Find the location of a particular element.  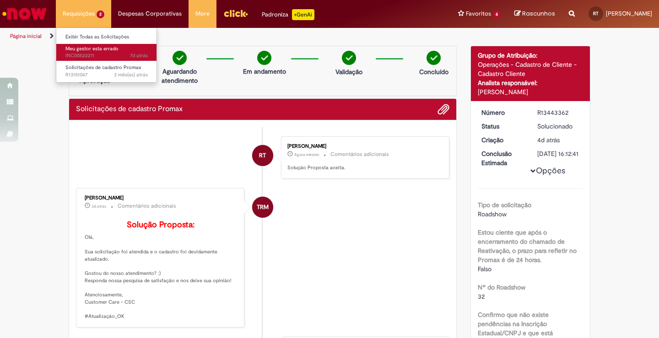

div: Analista responsável: is located at coordinates (530, 83).